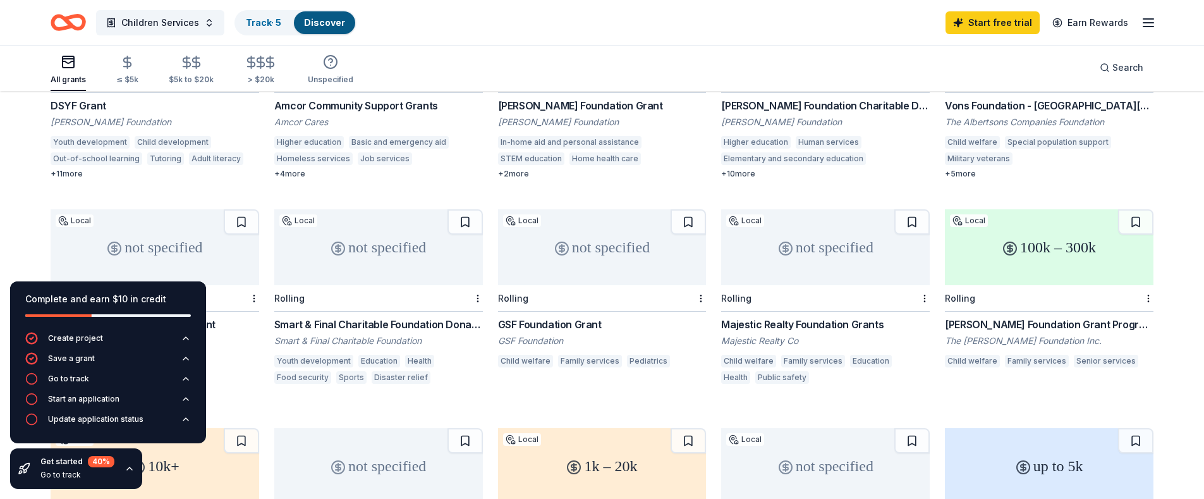 The width and height of the screenshot is (1204, 499). What do you see at coordinates (826, 341) in the screenshot?
I see `div: Majestic Realty Co` at bounding box center [826, 341].